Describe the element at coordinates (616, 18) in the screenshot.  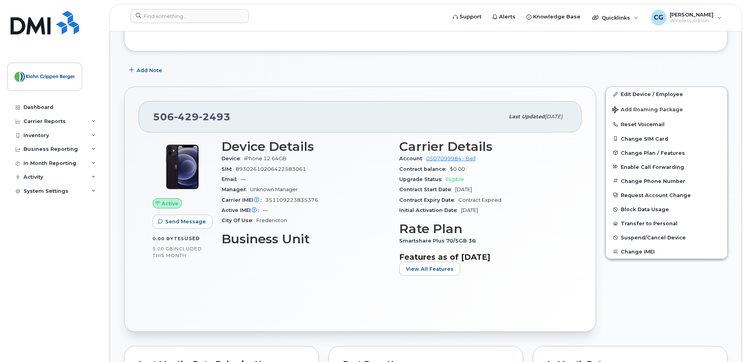
I see `span: Quicklinks` at that location.